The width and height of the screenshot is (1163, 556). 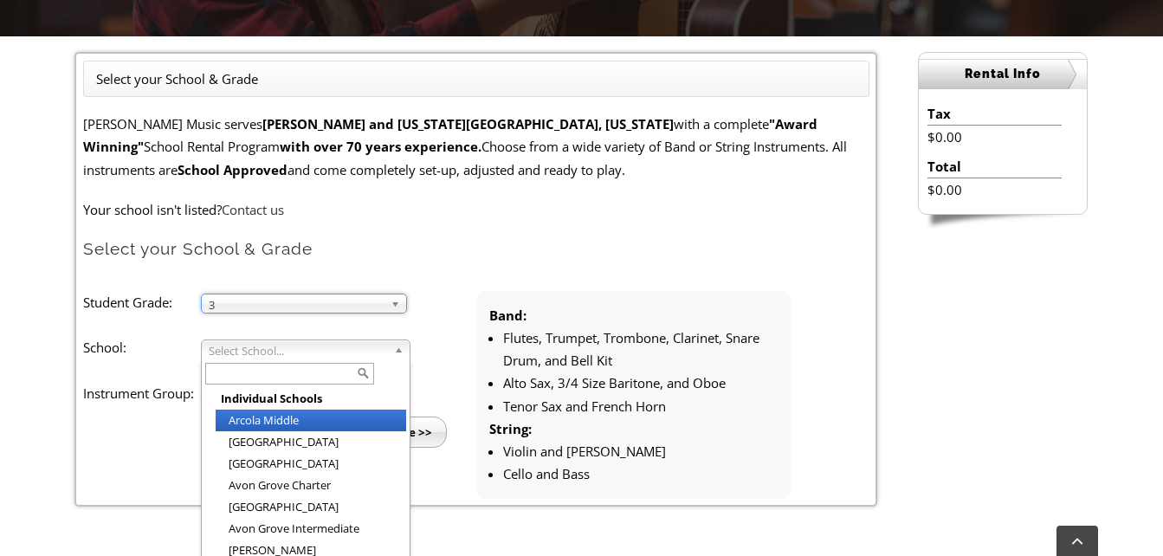 What do you see at coordinates (311, 485) in the screenshot?
I see `li: Avon Grove Charter` at bounding box center [311, 485].